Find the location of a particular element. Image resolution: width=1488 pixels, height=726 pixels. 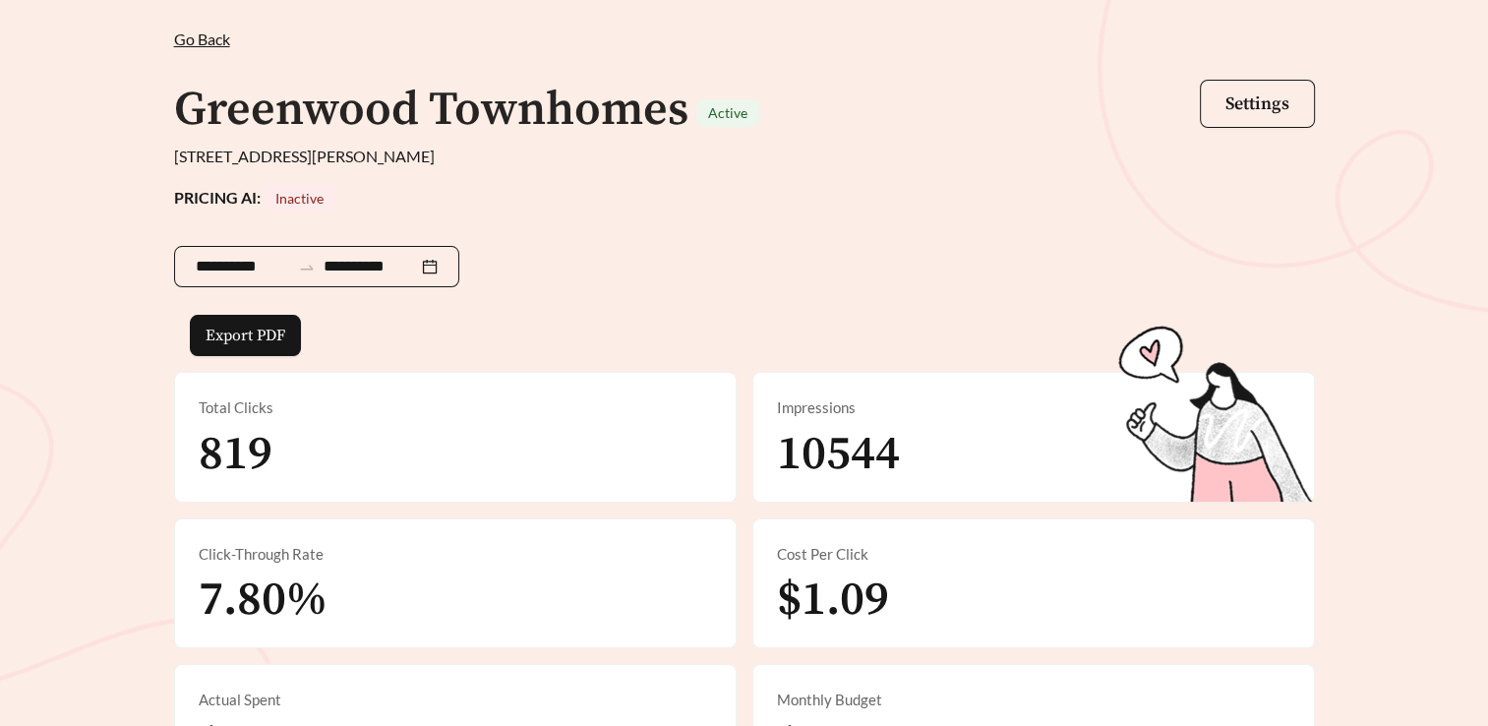

button: Settings is located at coordinates (1257, 103).